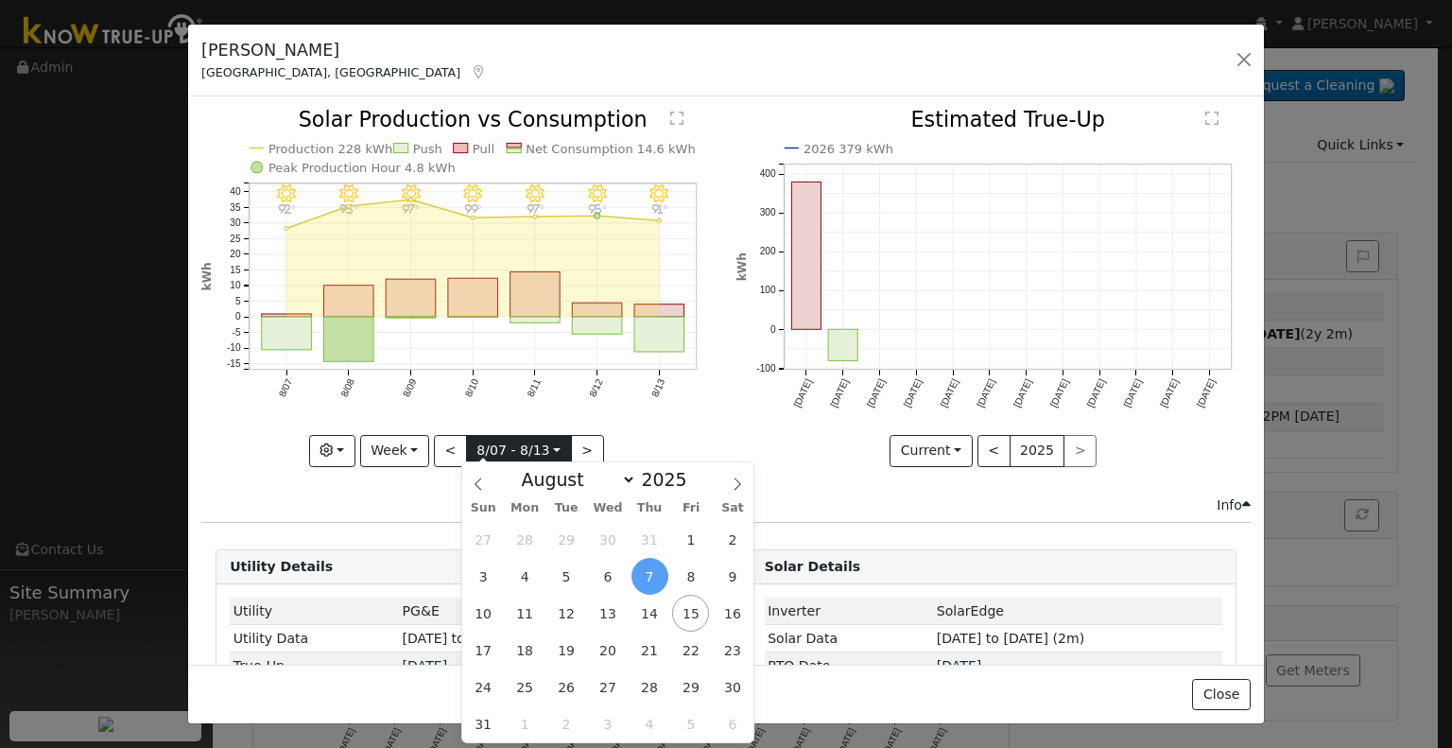 Image resolution: width=1452 pixels, height=748 pixels. What do you see at coordinates (235, 223) in the screenshot?
I see `text: 30` at bounding box center [235, 223].